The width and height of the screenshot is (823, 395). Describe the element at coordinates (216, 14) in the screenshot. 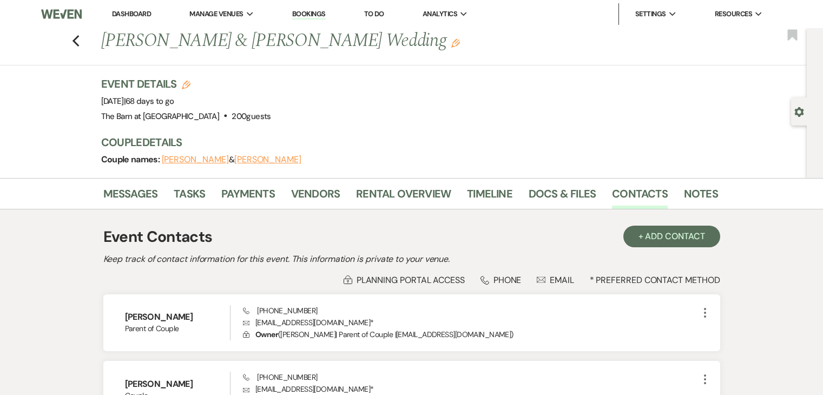

I see `span: Manage Venues` at that location.